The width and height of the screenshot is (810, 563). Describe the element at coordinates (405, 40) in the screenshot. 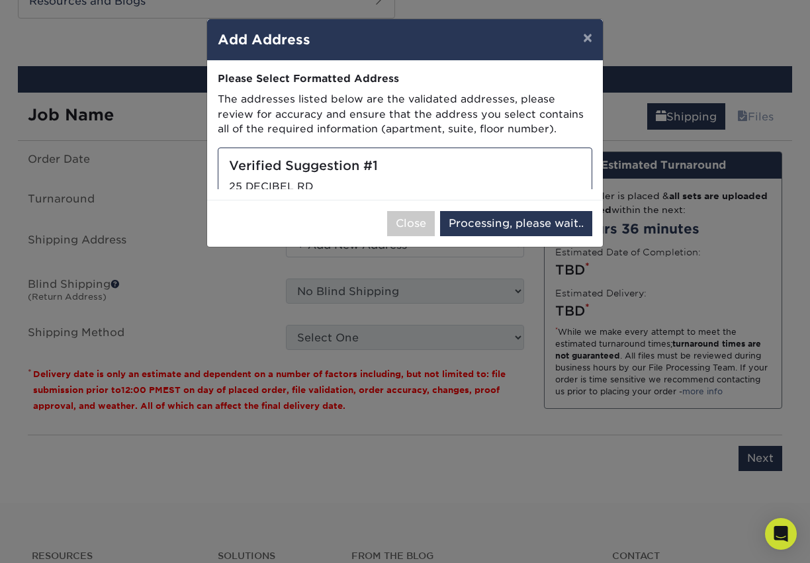

I see `h4: Add Address` at that location.